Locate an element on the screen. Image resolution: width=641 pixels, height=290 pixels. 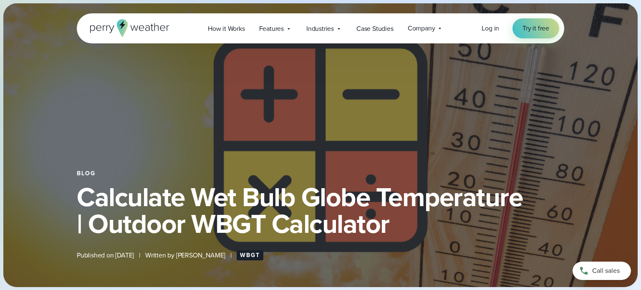
span: Company is located at coordinates (421, 28).